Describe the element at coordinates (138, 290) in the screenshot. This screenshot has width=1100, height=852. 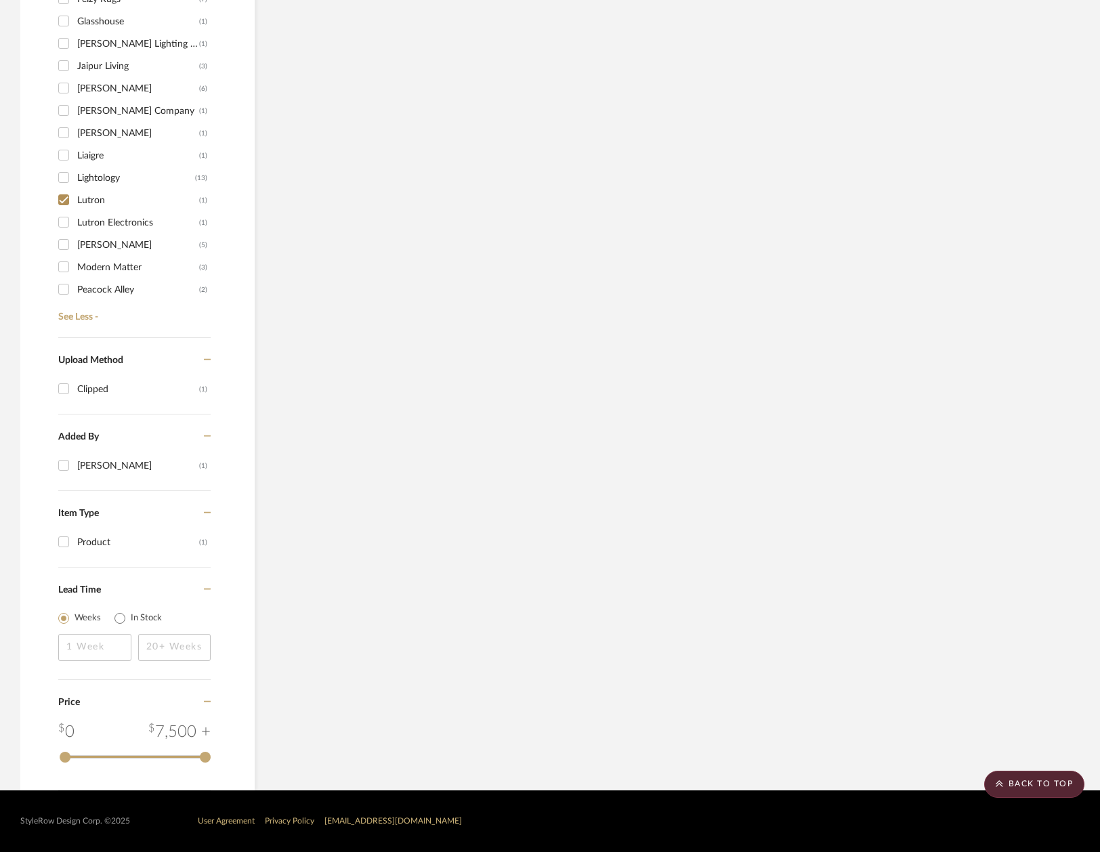
I see `div: Peacock Alley` at that location.